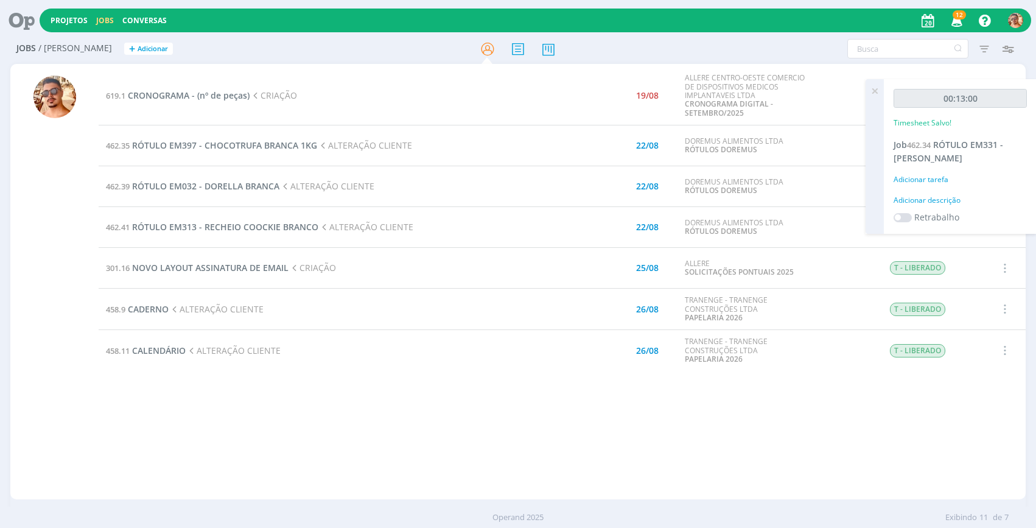  I want to click on a: Projetos, so click(69, 20).